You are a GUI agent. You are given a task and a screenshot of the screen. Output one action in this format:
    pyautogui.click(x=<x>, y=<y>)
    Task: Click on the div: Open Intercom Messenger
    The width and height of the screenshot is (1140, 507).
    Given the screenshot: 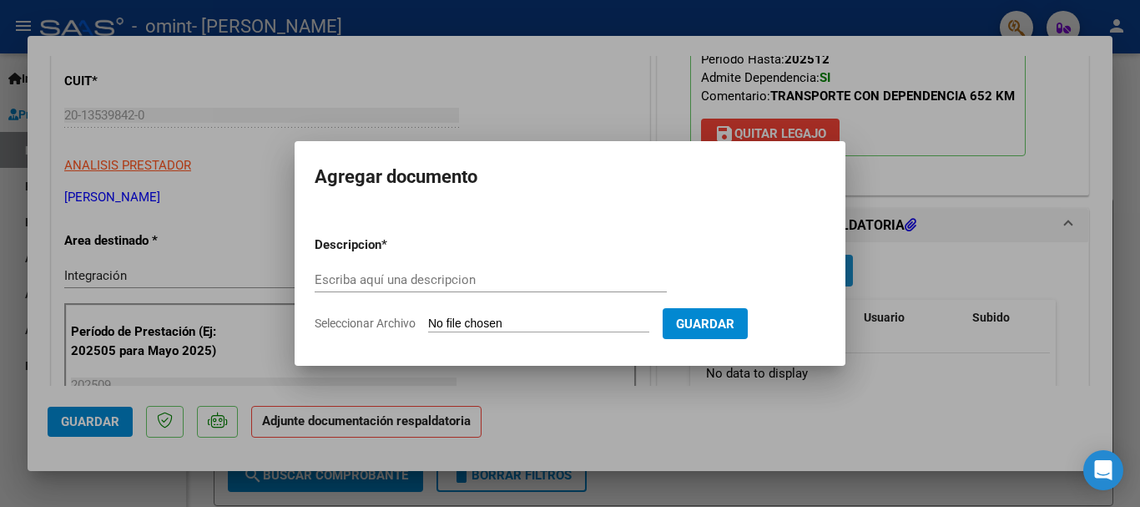 What is the action you would take?
    pyautogui.click(x=1103, y=470)
    